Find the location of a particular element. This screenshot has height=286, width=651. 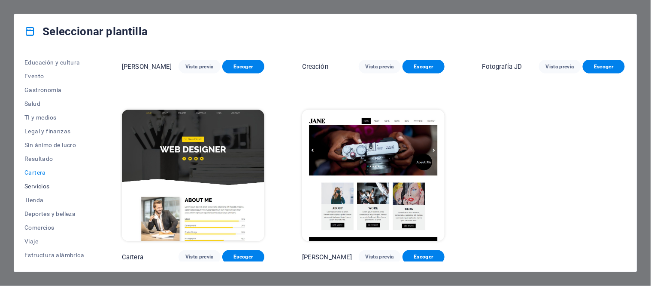

font: Legal y finanzas is located at coordinates (47, 131).